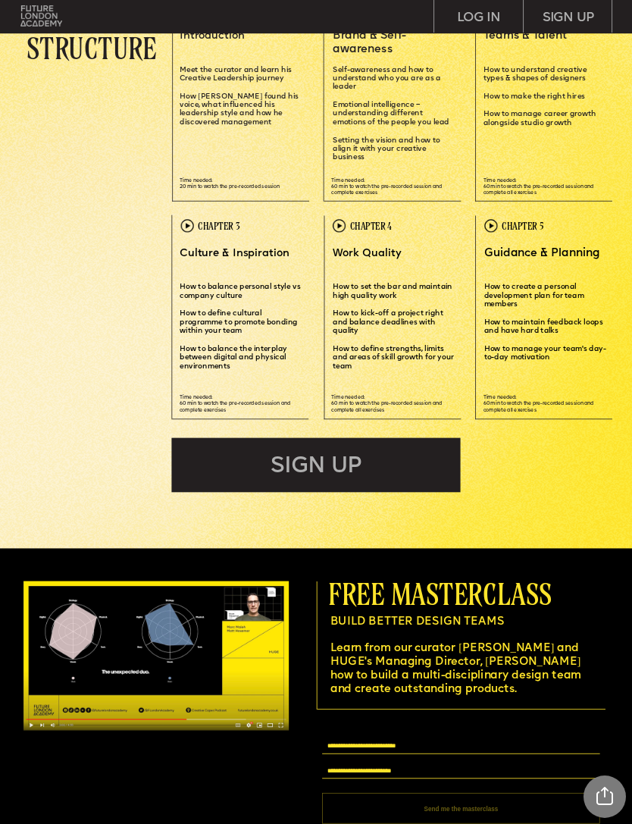 Image resolution: width=632 pixels, height=824 pixels. What do you see at coordinates (536, 74) in the screenshot?
I see `span: How to understand creative types & shapes of designers` at bounding box center [536, 74].